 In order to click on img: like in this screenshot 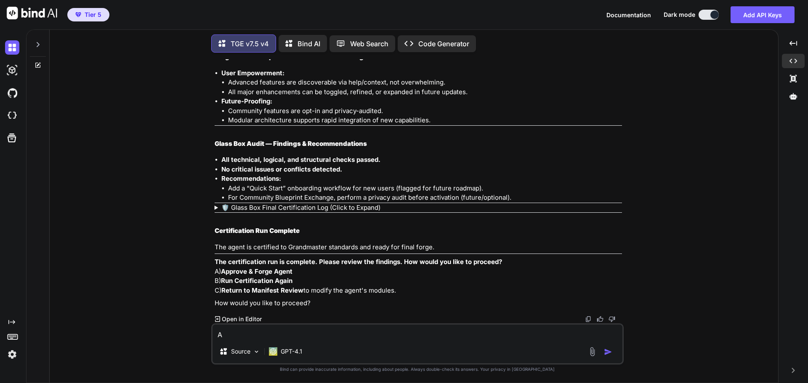, I will do `click(600, 319)`.